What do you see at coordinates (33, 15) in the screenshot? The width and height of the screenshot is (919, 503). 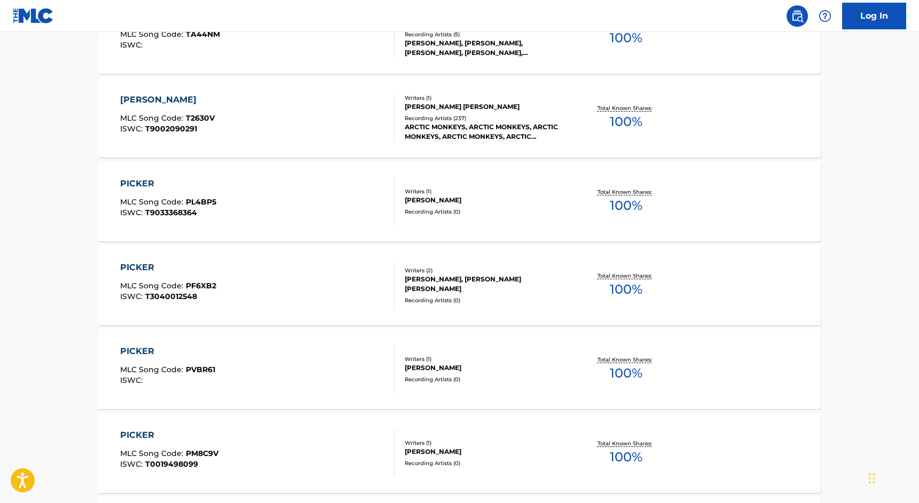 I see `img: MLC Logo` at bounding box center [33, 15].